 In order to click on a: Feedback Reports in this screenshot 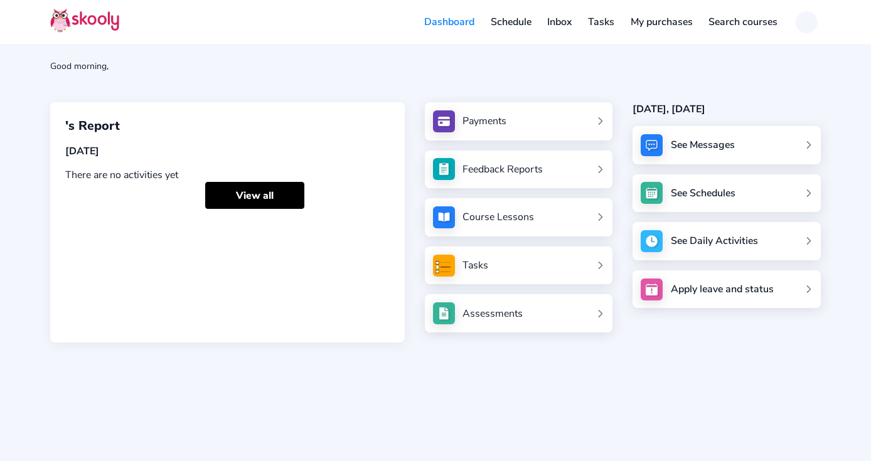, I will do `click(519, 169)`.